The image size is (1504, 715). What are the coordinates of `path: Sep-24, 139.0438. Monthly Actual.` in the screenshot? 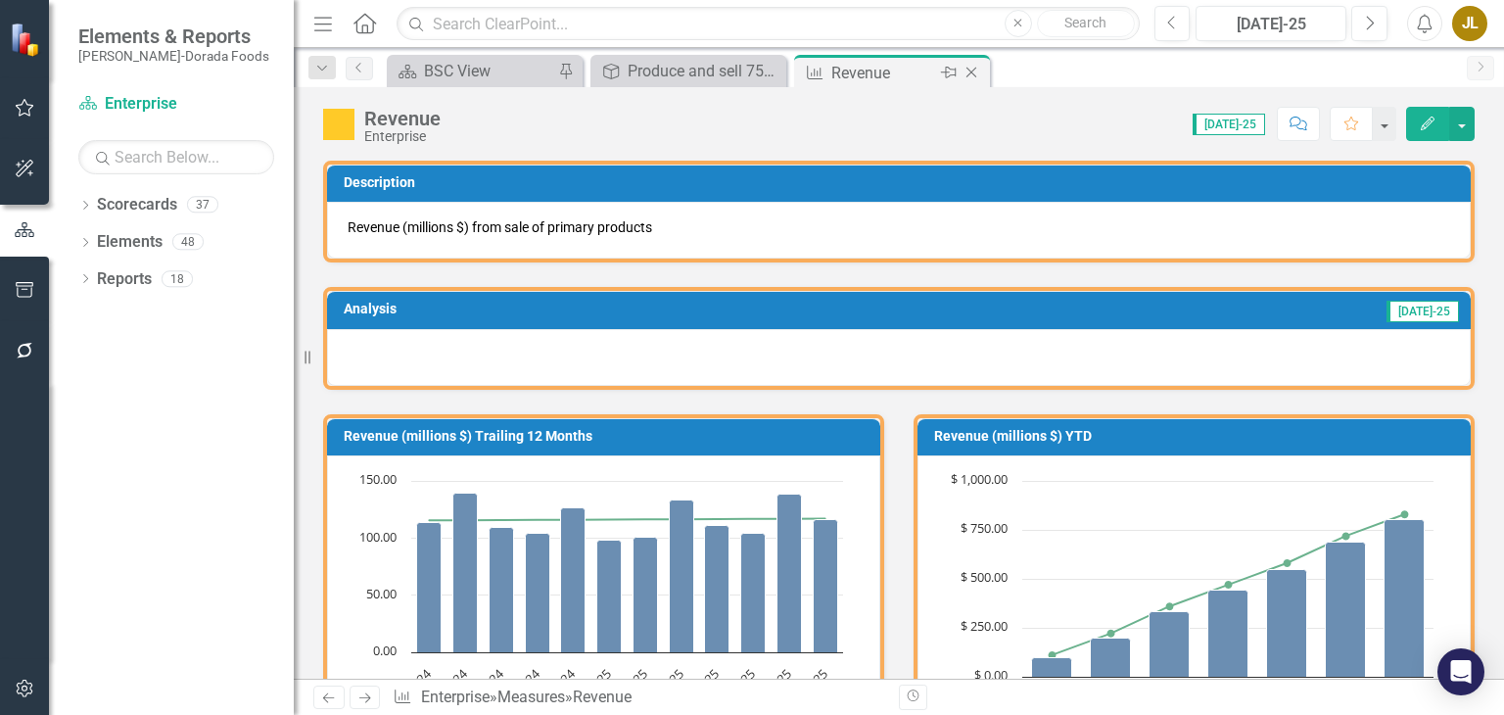 It's located at (465, 573).